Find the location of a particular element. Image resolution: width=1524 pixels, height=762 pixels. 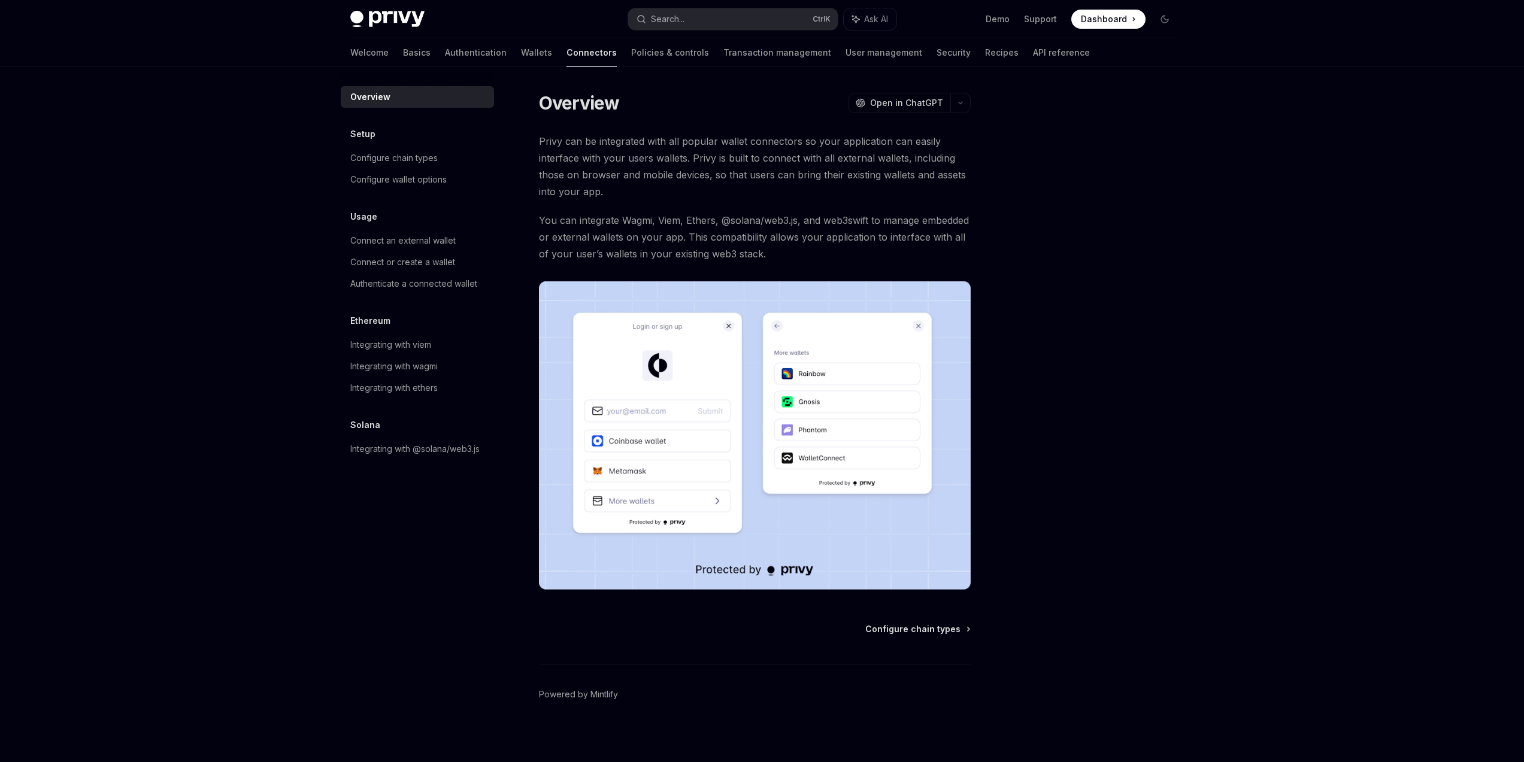

button: Toggle dark mode is located at coordinates (1165, 19).